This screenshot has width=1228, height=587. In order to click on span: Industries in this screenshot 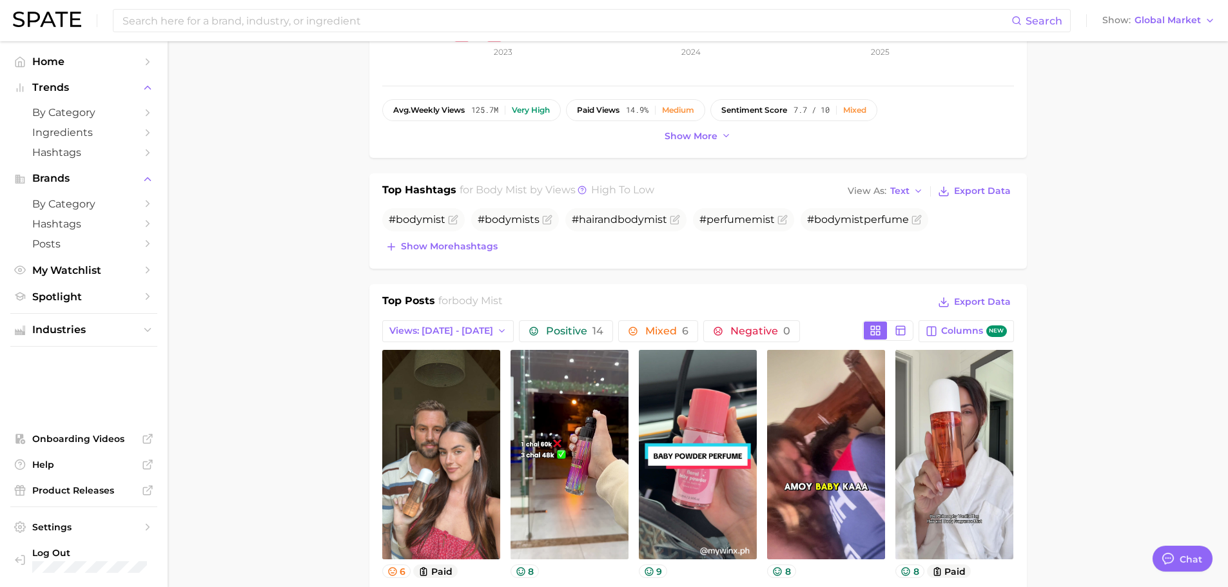, I will do `click(84, 330)`.